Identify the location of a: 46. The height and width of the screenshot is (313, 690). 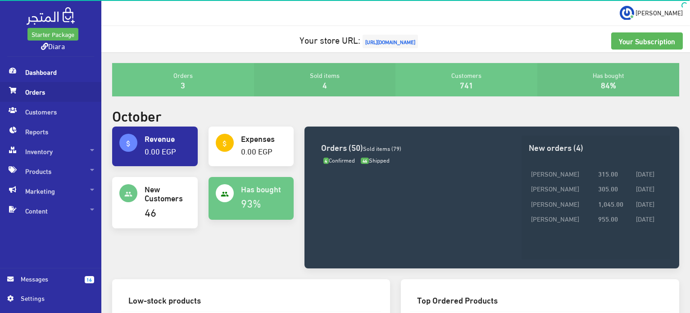
(150, 211).